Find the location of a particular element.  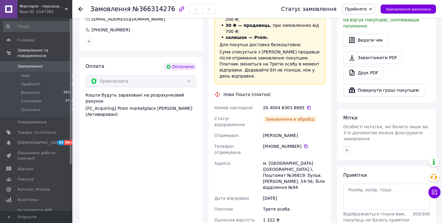

span: Оплата is located at coordinates (95, 66).